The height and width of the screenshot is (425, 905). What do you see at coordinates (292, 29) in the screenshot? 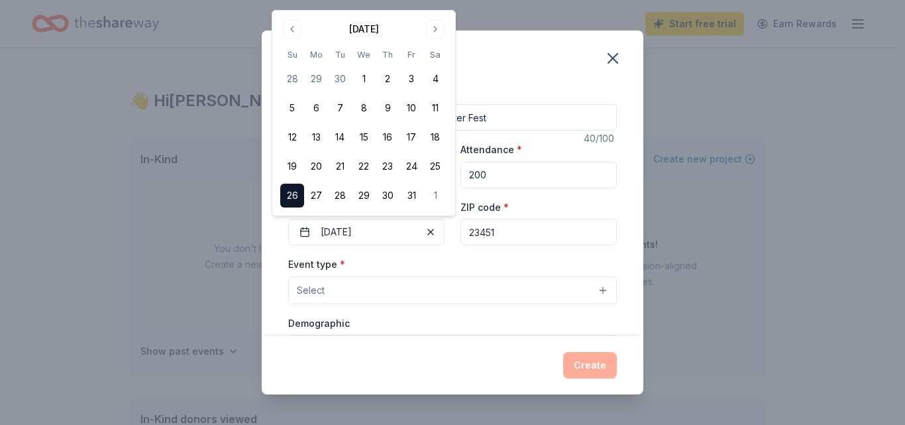
I see `button: Go to previous month` at bounding box center [292, 29].